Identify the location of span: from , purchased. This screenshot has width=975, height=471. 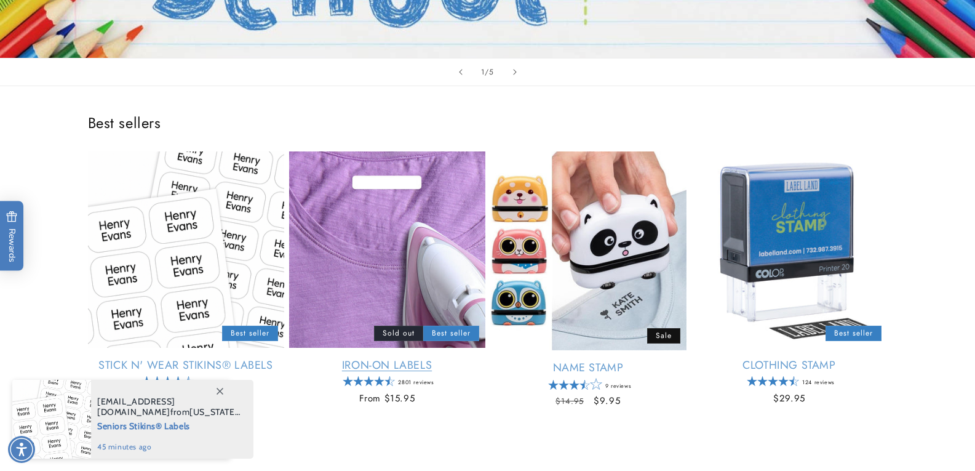
(169, 407).